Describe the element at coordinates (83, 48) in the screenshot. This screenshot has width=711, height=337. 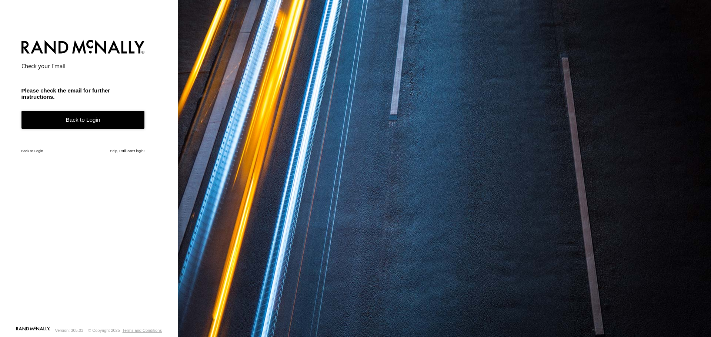
I see `img: Rand McNally` at that location.